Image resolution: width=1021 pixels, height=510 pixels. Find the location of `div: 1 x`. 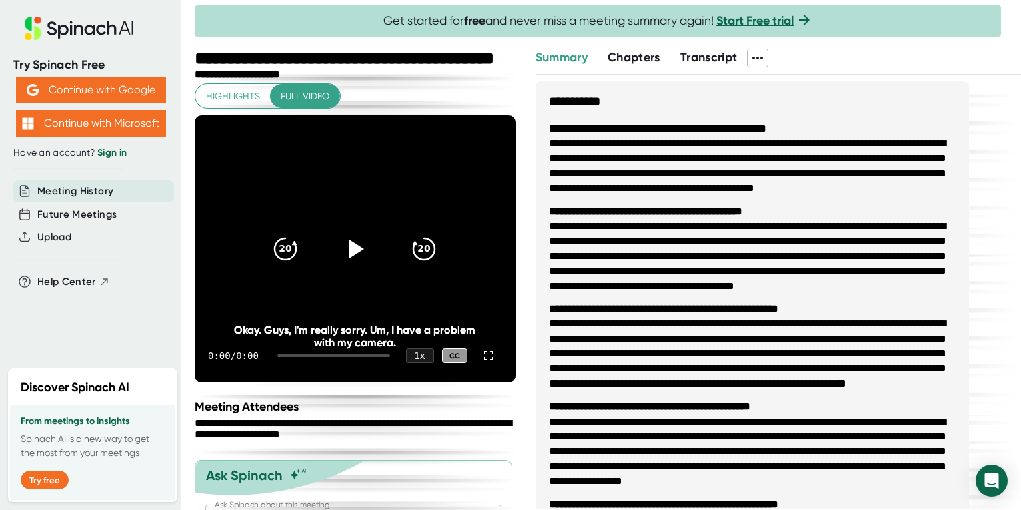

div: 1 x is located at coordinates (420, 356).